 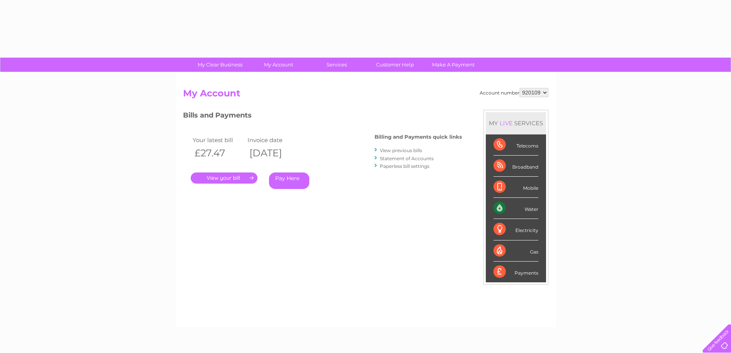 What do you see at coordinates (322, 116) in the screenshot?
I see `h3: Bills and Payments` at bounding box center [322, 116].